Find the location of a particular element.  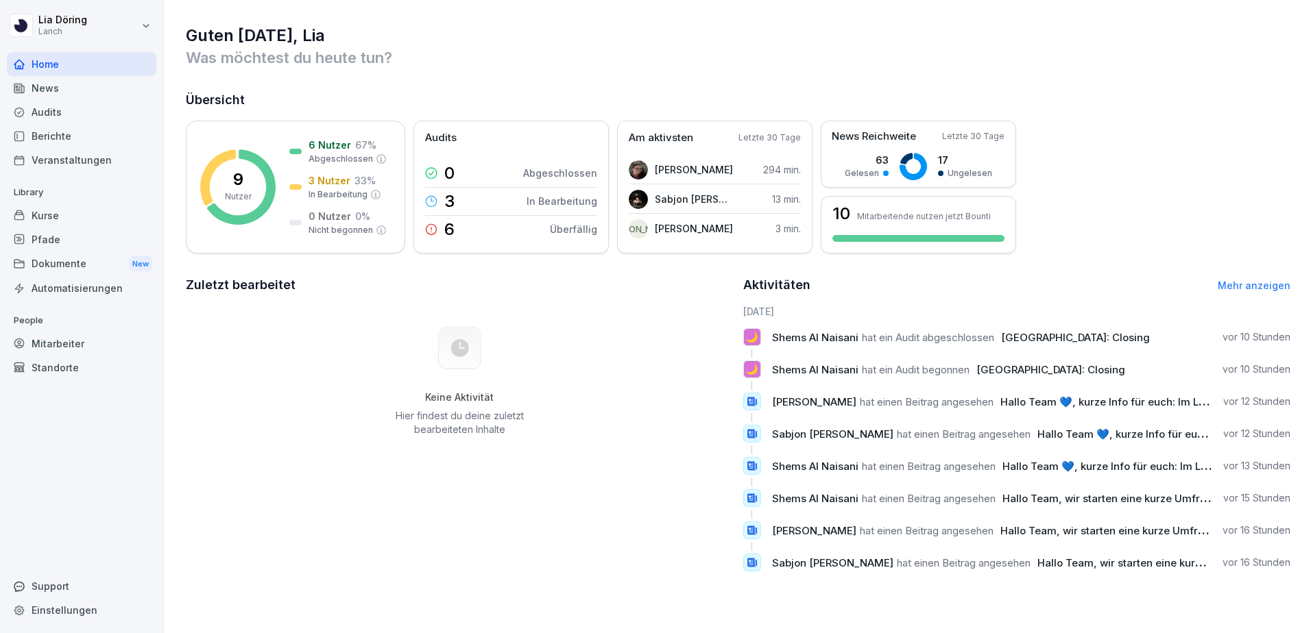

span: hat ein Audit abgeschlossen is located at coordinates (928, 337).